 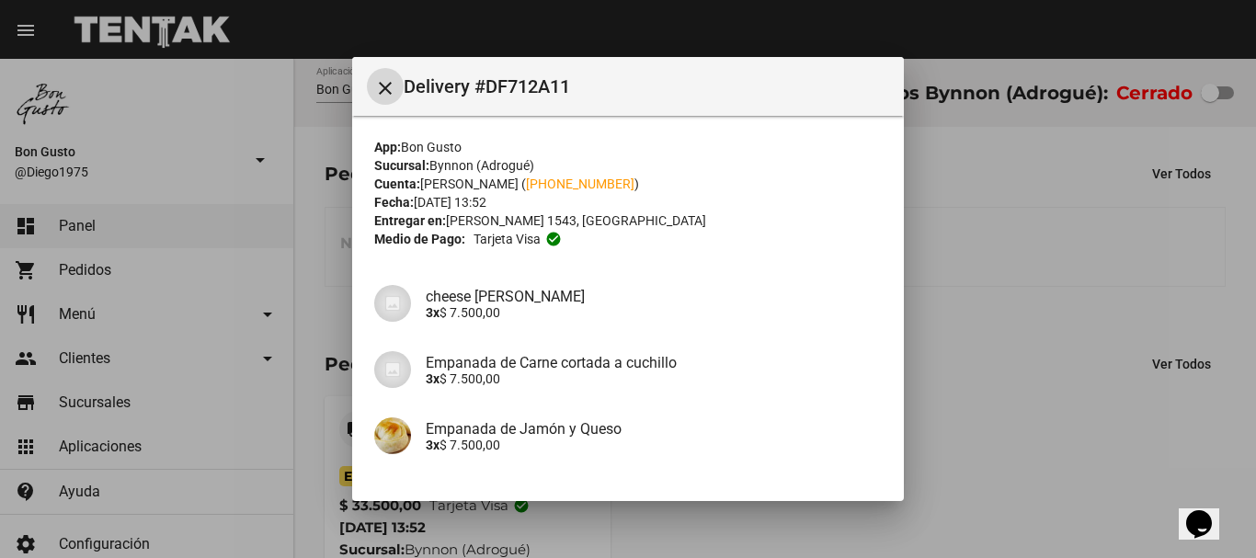 I want to click on span: Tarjeta visa, so click(x=507, y=239).